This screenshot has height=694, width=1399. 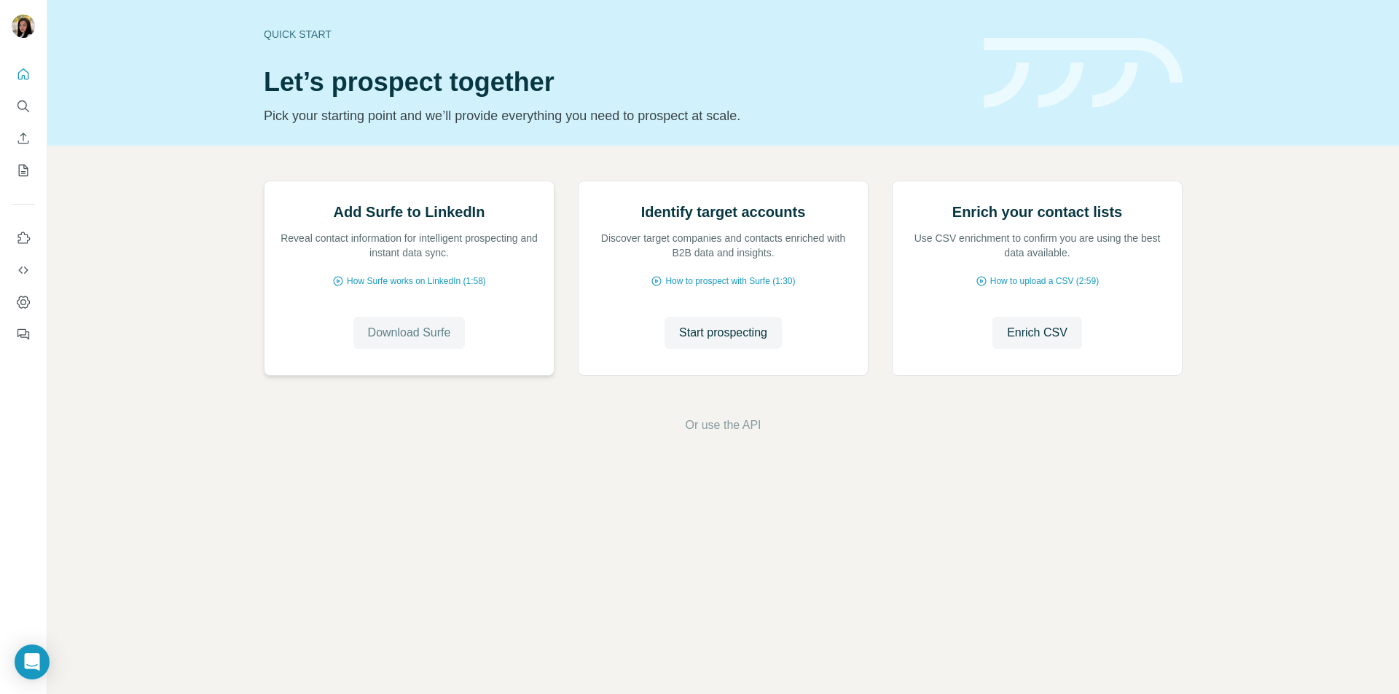 What do you see at coordinates (1037, 212) in the screenshot?
I see `h2: Enrich your contact lists` at bounding box center [1037, 212].